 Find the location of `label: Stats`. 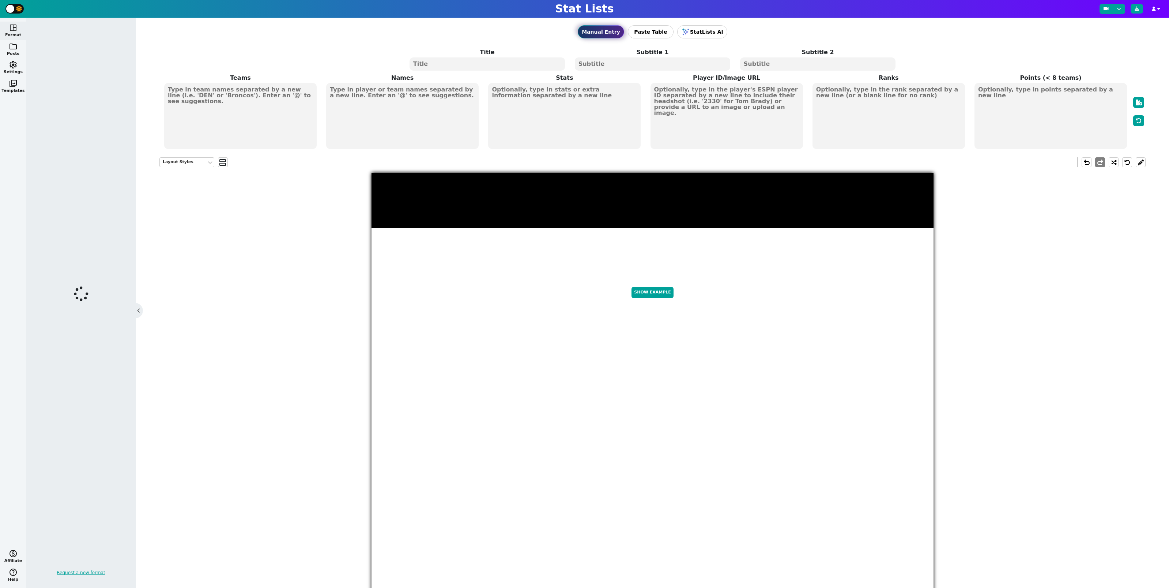

label: Stats is located at coordinates (564, 78).